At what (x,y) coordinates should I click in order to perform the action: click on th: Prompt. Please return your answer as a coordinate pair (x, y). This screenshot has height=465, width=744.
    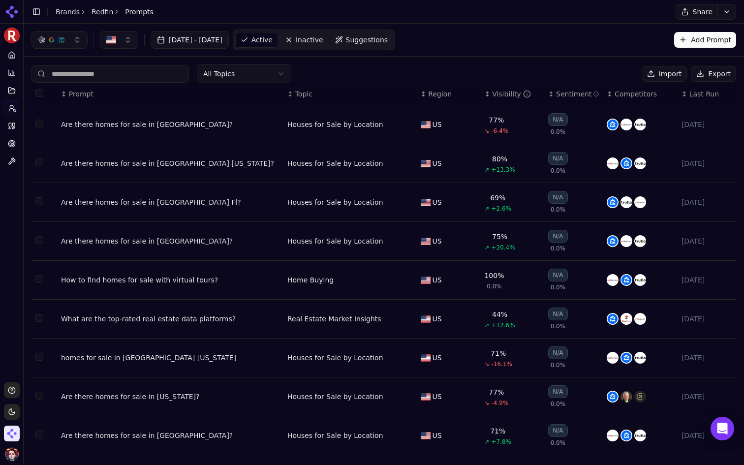
    Looking at the image, I should click on (170, 94).